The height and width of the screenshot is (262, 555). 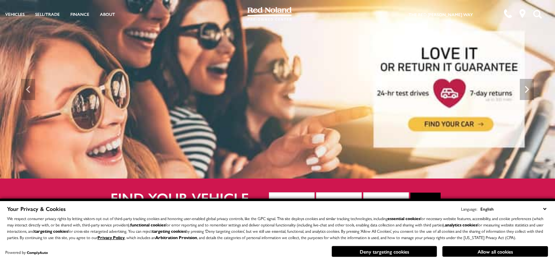 What do you see at coordinates (111, 237) in the screenshot?
I see `a: Privacy Policy` at bounding box center [111, 237].